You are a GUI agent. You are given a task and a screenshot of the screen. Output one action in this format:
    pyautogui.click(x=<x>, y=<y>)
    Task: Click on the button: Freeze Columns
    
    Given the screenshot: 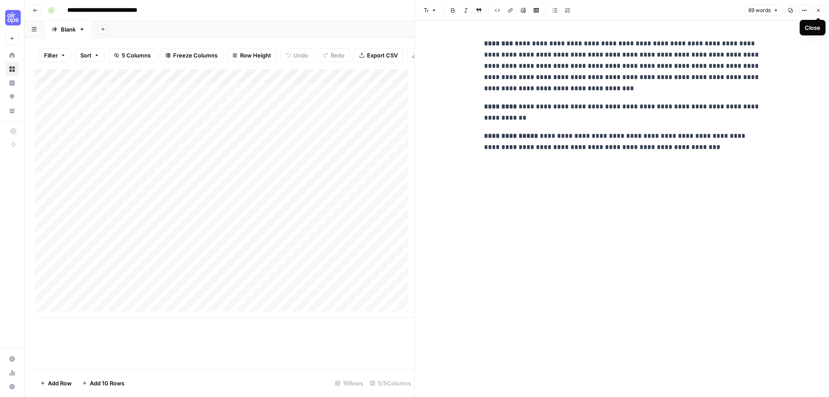 What is the action you would take?
    pyautogui.click(x=191, y=55)
    